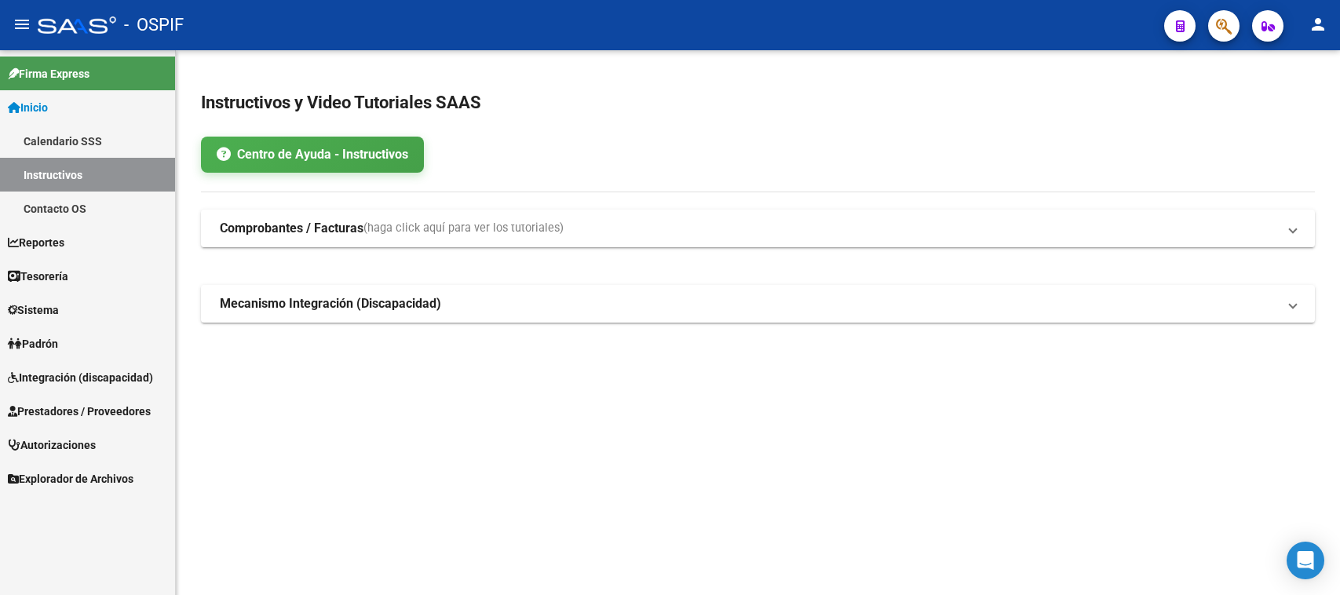 The image size is (1340, 595). I want to click on mat-icon: person, so click(1318, 24).